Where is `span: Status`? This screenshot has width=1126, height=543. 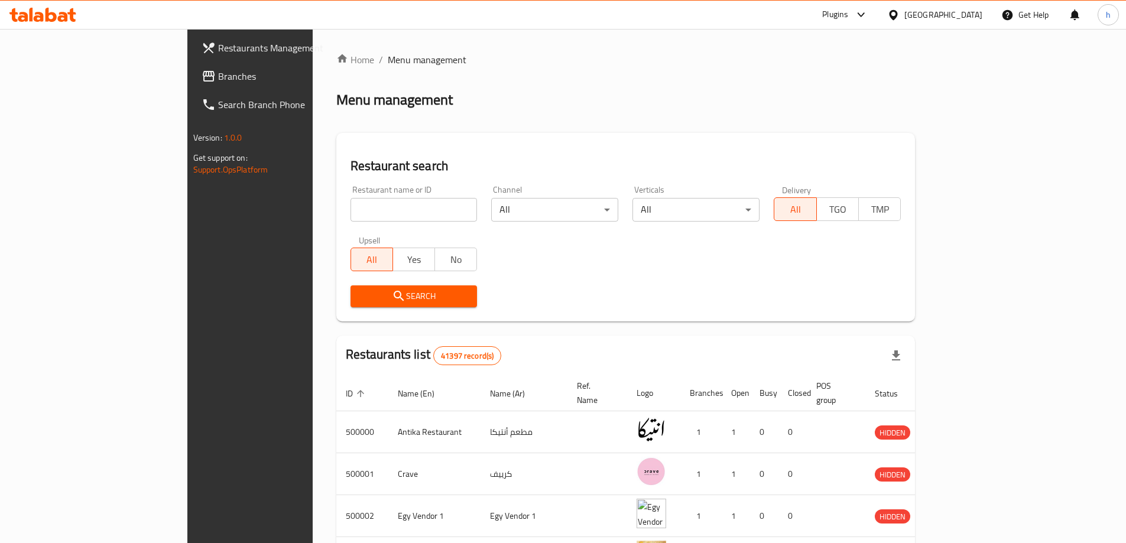 span: Status is located at coordinates (894, 394).